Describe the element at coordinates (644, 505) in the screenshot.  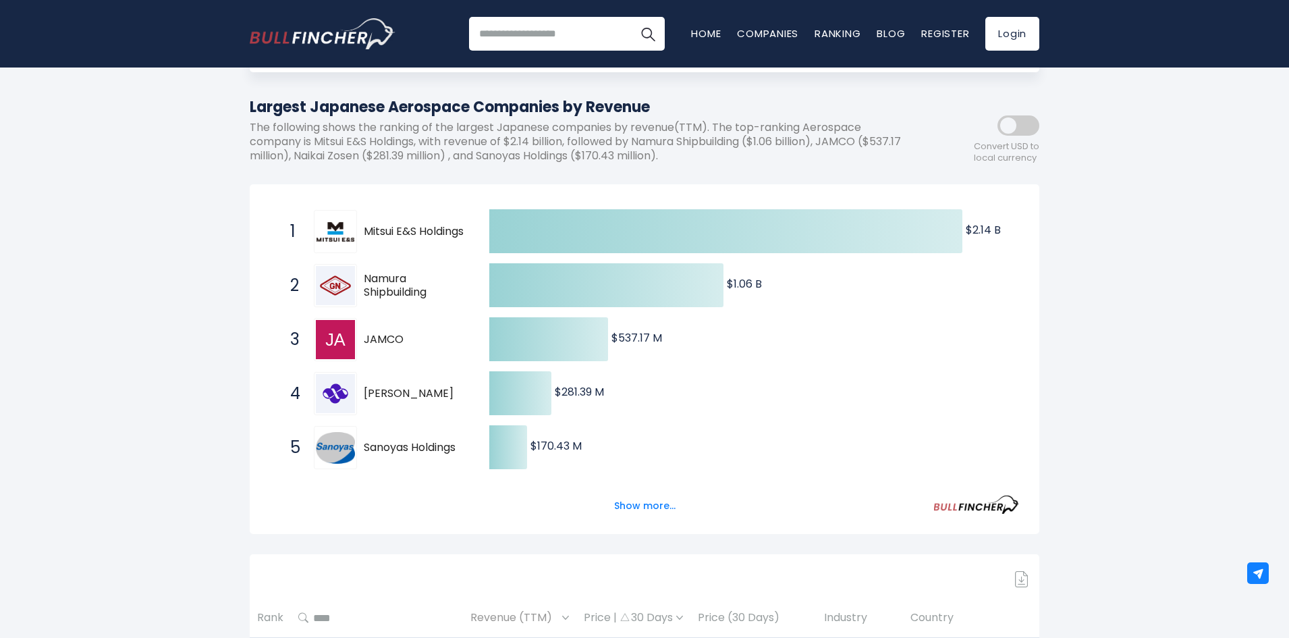
I see `button: Show more...` at that location.